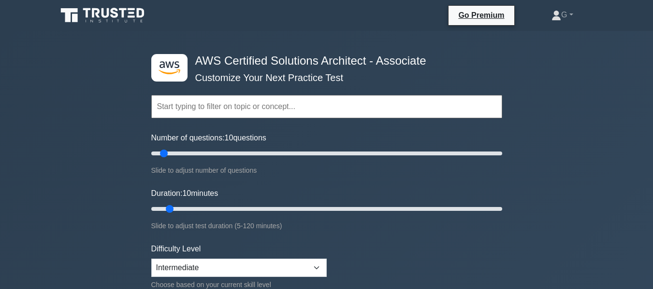  I want to click on a: Go Premium, so click(481, 15).